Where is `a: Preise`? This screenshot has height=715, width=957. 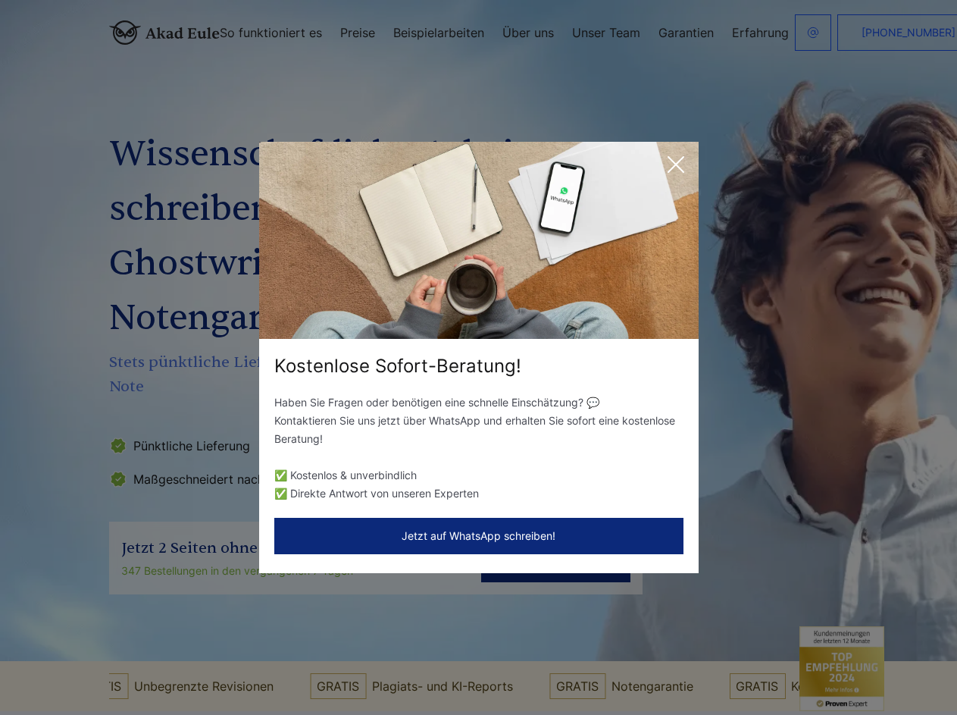
a: Preise is located at coordinates (358, 33).